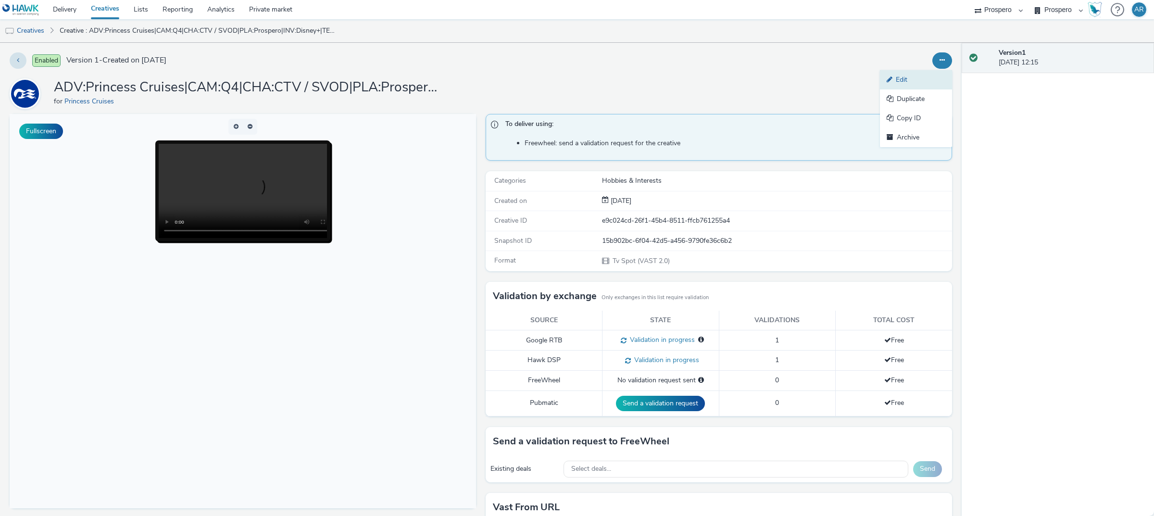  What do you see at coordinates (59, 101) in the screenshot?
I see `span: for` at bounding box center [59, 101].